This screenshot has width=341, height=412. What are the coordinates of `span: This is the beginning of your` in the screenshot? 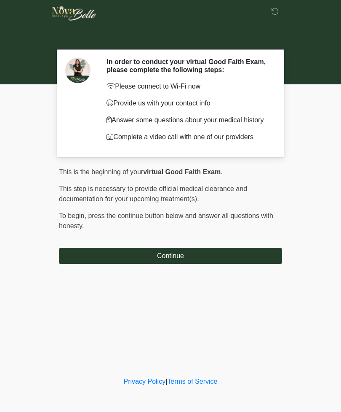 It's located at (101, 172).